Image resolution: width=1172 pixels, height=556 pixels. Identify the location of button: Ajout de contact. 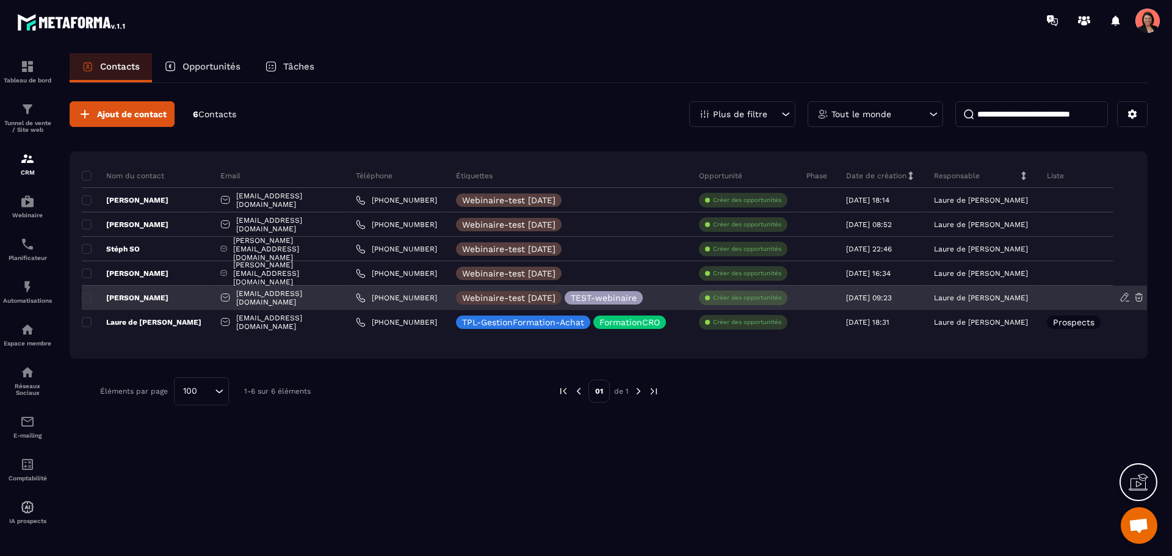
(122, 114).